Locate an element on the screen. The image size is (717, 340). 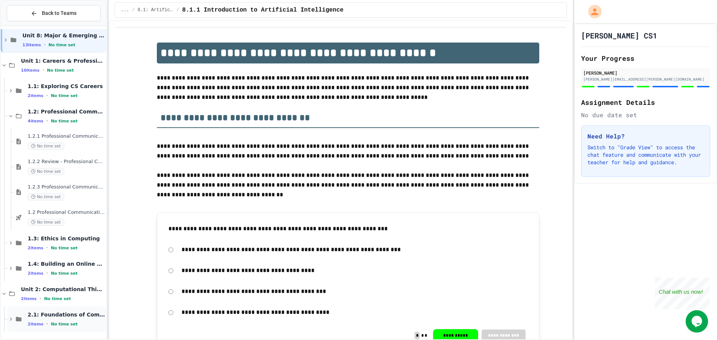
span: 8.1.1 Introduction to Artificial Intelligence is located at coordinates (263, 10).